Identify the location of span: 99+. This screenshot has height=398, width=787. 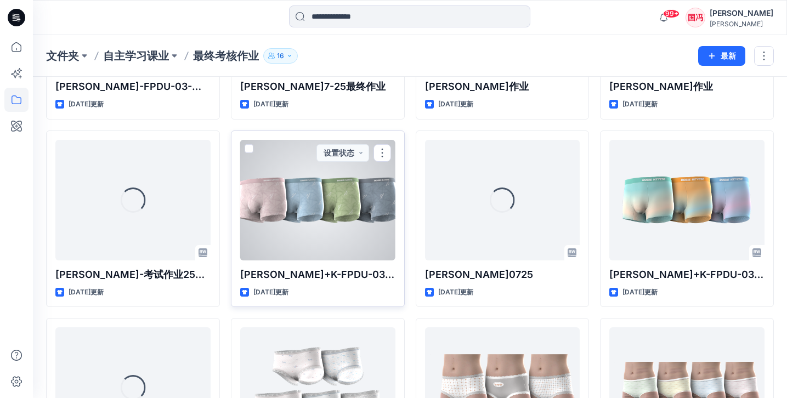
(671, 14).